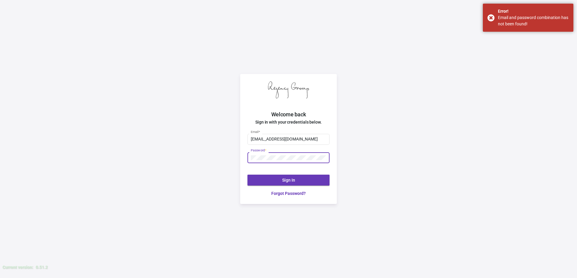 This screenshot has width=577, height=278. I want to click on div: 0.51.2, so click(42, 267).